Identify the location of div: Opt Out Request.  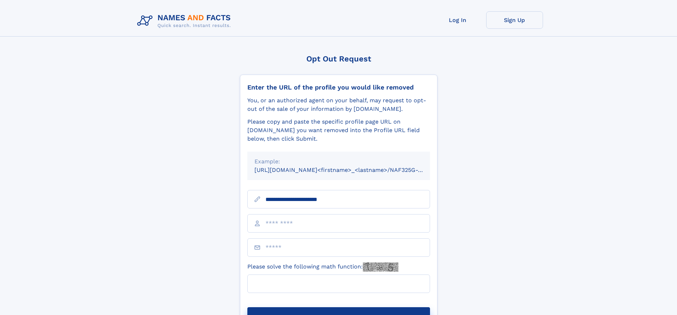
(339, 59).